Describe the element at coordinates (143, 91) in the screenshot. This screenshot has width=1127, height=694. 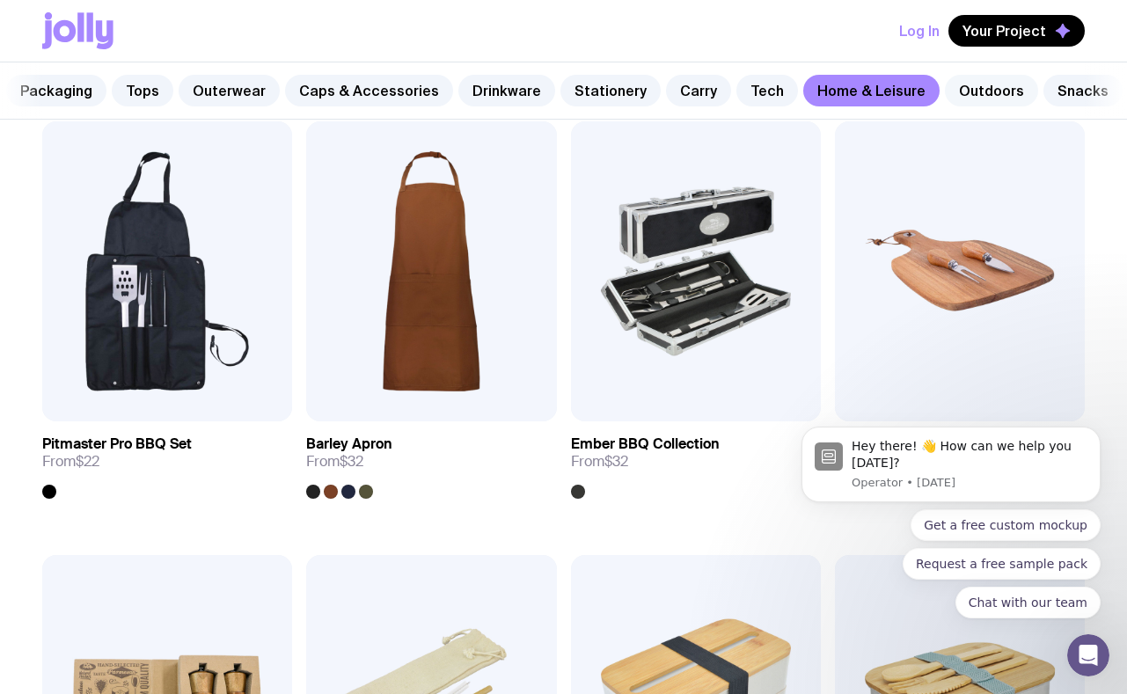
I see `a: Tops` at that location.